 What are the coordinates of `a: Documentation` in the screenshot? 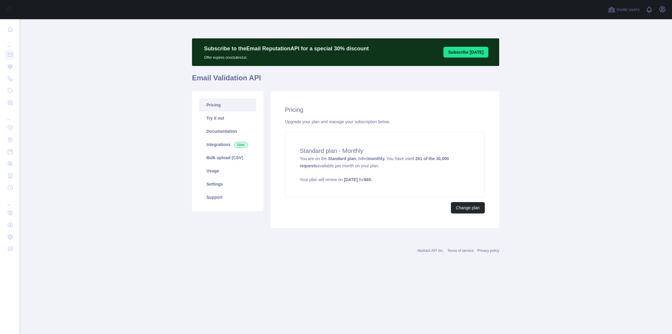 It's located at (228, 131).